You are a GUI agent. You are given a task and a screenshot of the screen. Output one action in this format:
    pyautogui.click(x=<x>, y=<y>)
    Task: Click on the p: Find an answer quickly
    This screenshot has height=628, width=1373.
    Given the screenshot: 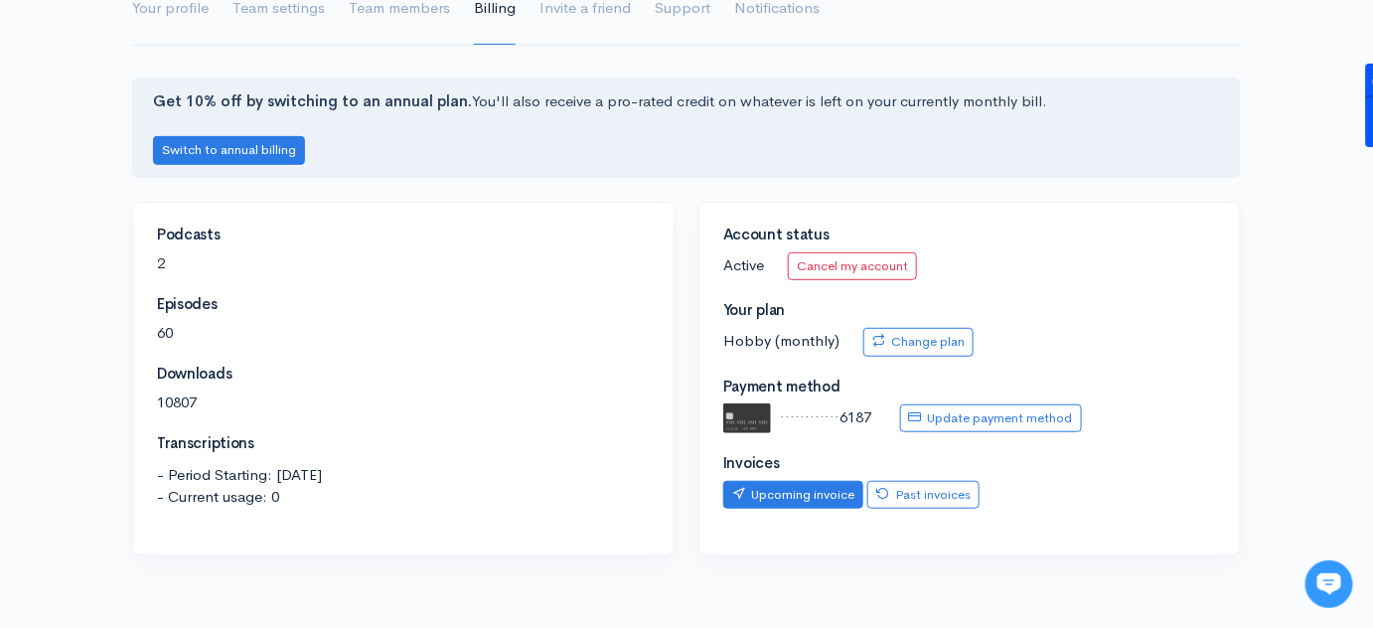 What is the action you would take?
    pyautogui.click(x=199, y=353)
    